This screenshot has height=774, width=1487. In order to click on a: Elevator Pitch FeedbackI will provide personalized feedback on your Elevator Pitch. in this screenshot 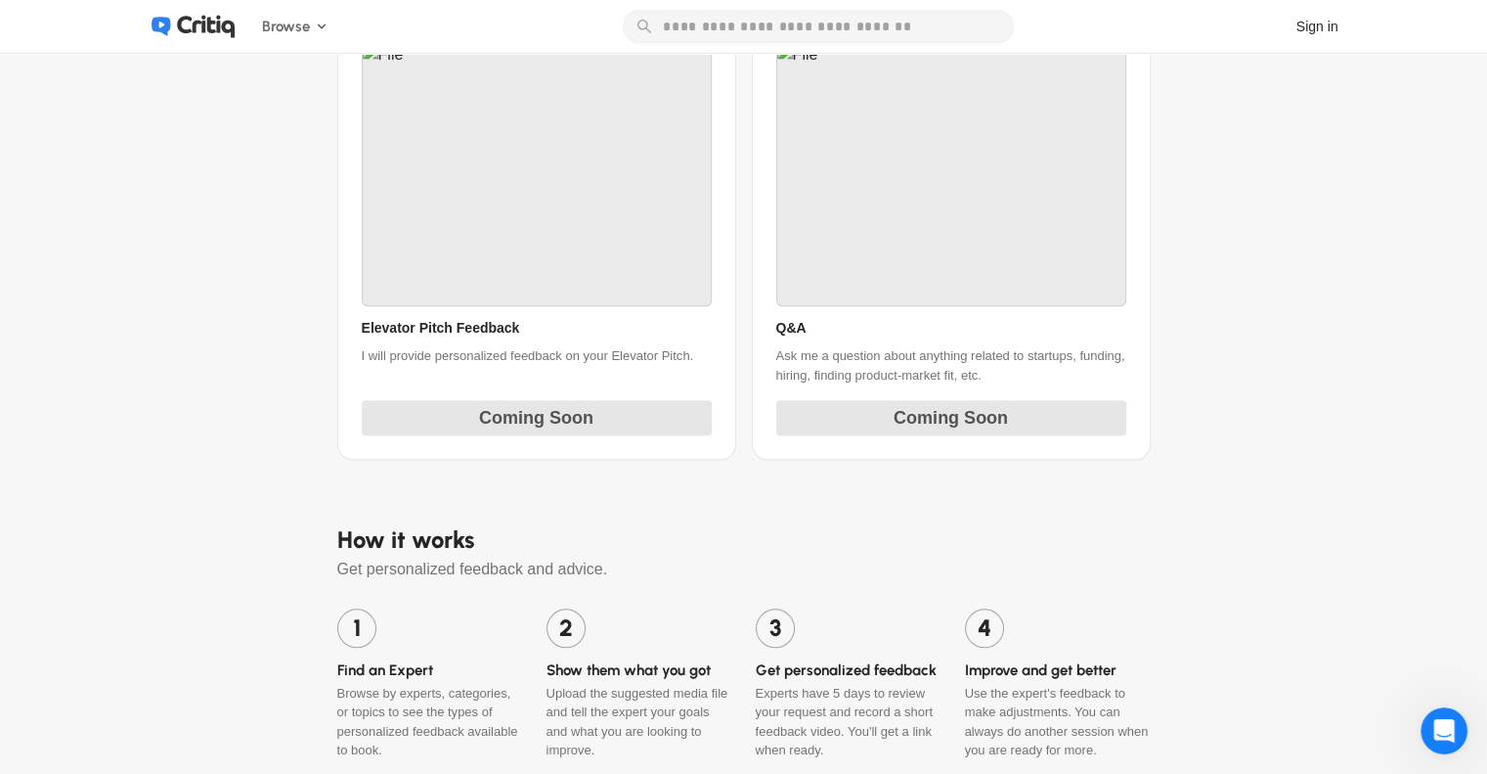, I will do `click(537, 341)`.